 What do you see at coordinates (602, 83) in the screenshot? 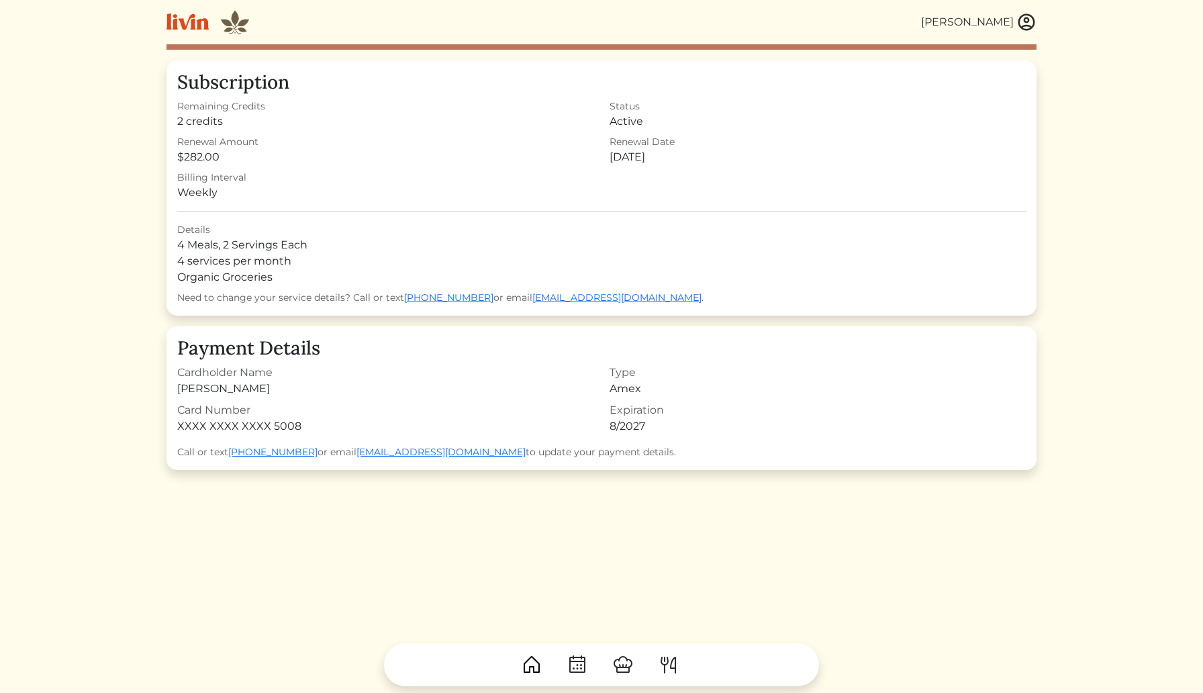
I see `h3: Subscription` at bounding box center [602, 83].